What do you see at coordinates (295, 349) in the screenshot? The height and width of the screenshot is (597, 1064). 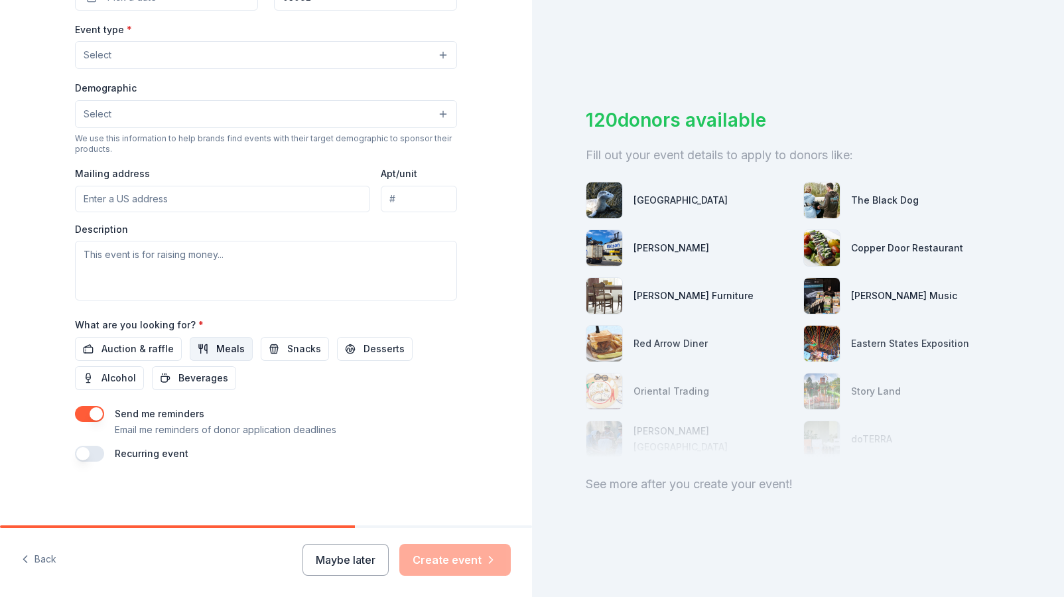 I see `button: Snacks` at bounding box center [295, 349].